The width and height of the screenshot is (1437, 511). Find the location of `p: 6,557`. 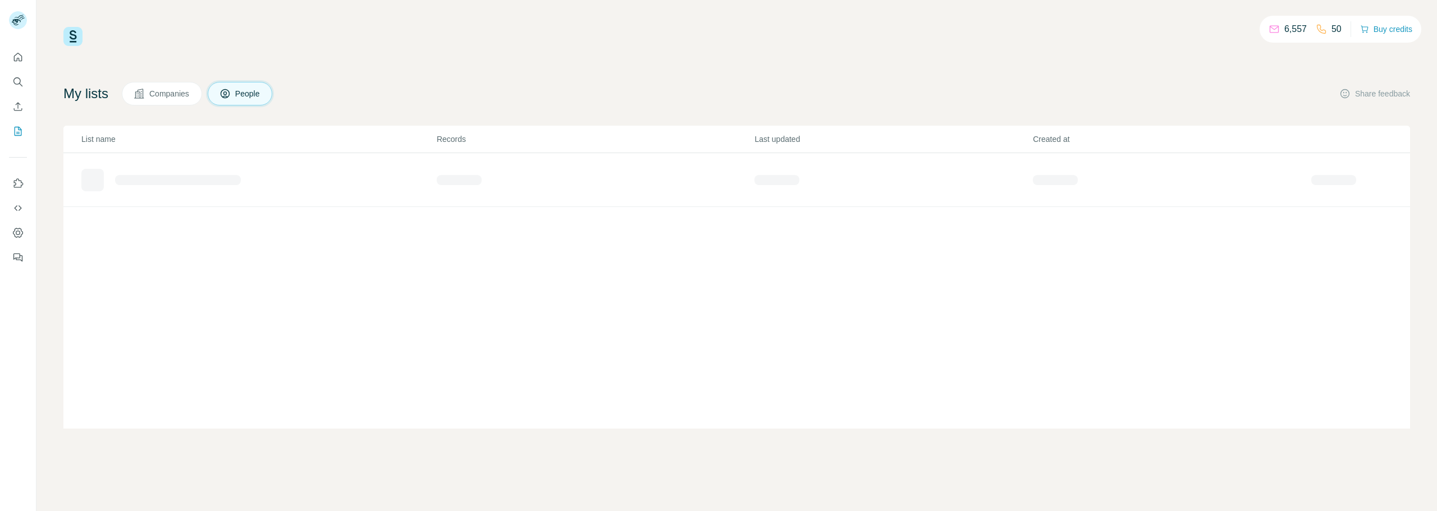

p: 6,557 is located at coordinates (1295, 29).